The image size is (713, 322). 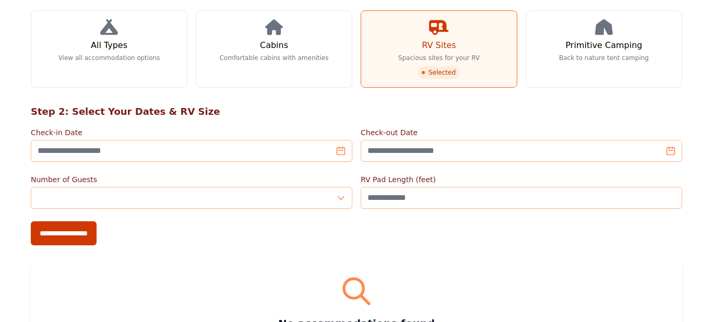 What do you see at coordinates (273, 58) in the screenshot?
I see `p: Comfortable cabins with amenities` at bounding box center [273, 58].